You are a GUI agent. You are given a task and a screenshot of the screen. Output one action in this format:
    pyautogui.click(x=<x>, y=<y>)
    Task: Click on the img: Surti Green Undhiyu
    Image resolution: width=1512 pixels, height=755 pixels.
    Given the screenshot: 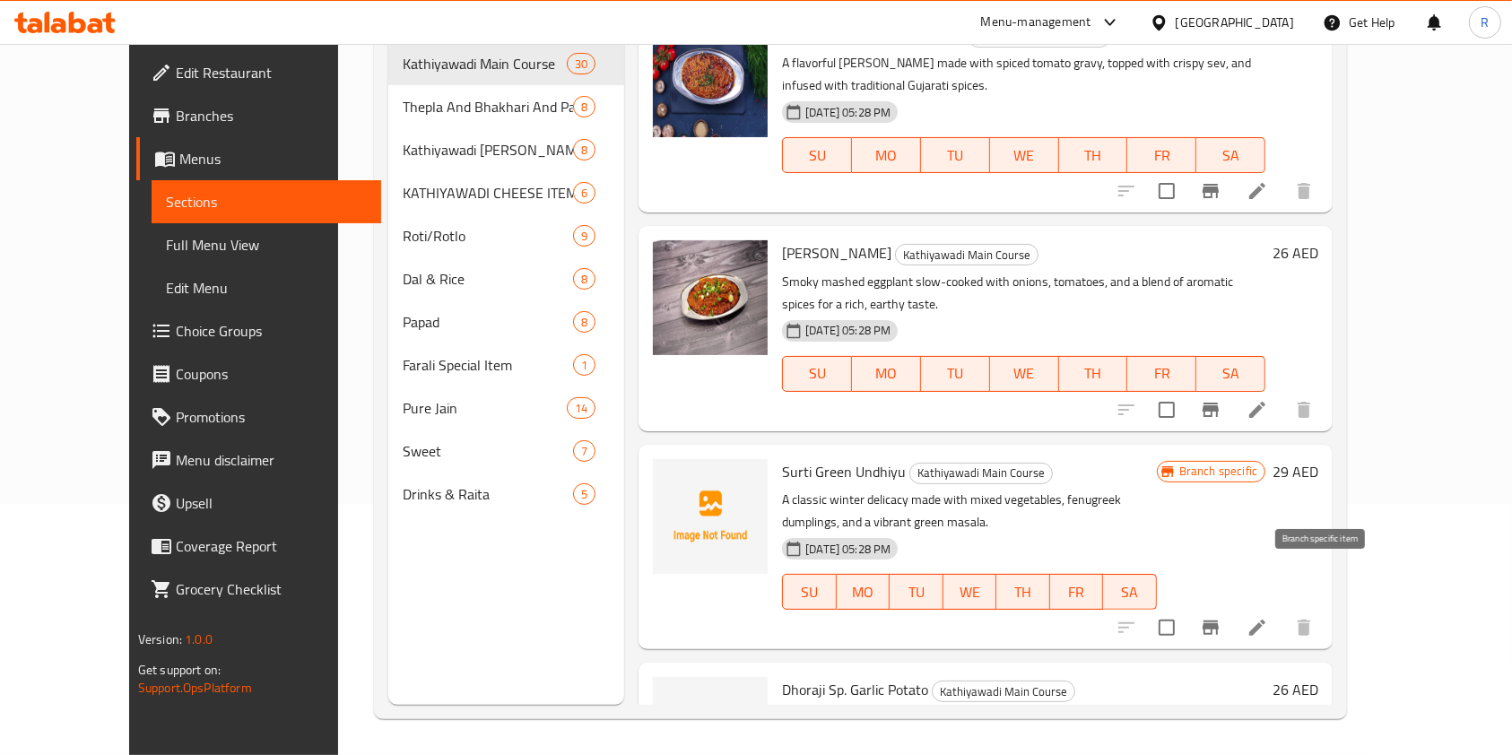 What is the action you would take?
    pyautogui.click(x=710, y=517)
    